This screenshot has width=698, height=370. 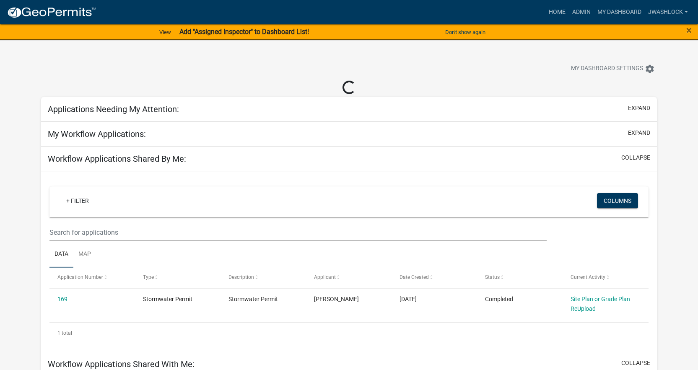 I want to click on h5: Workflow Applications Shared With Me:, so click(x=121, y=364).